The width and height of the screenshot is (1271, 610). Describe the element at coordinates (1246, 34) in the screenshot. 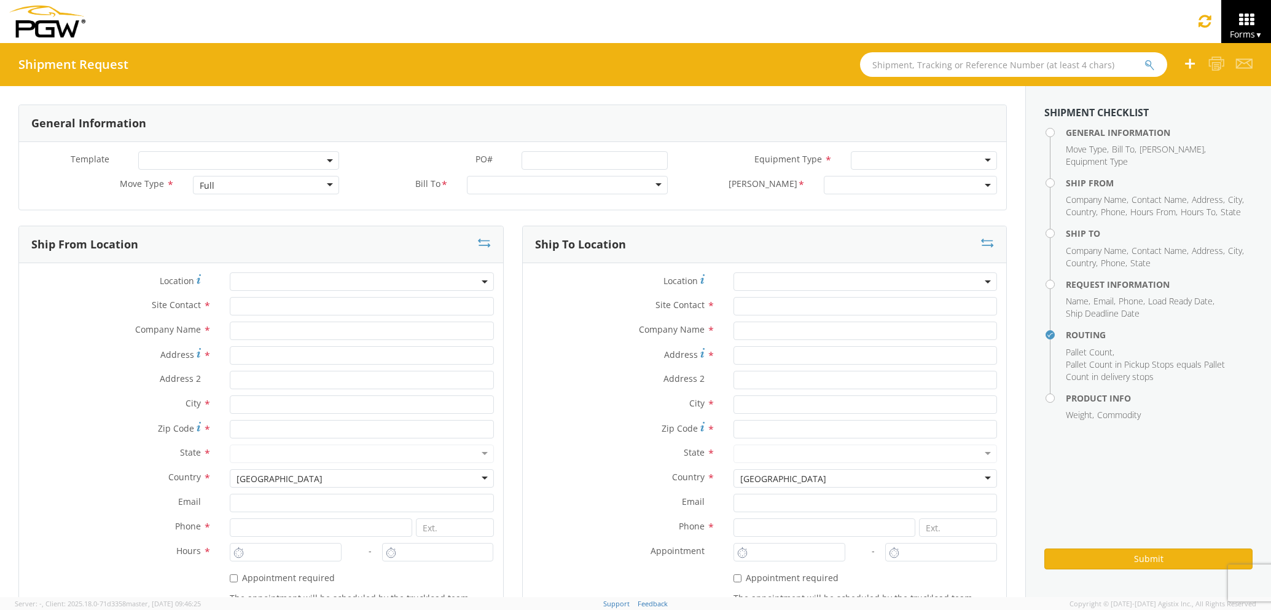

I see `span: Forms` at that location.